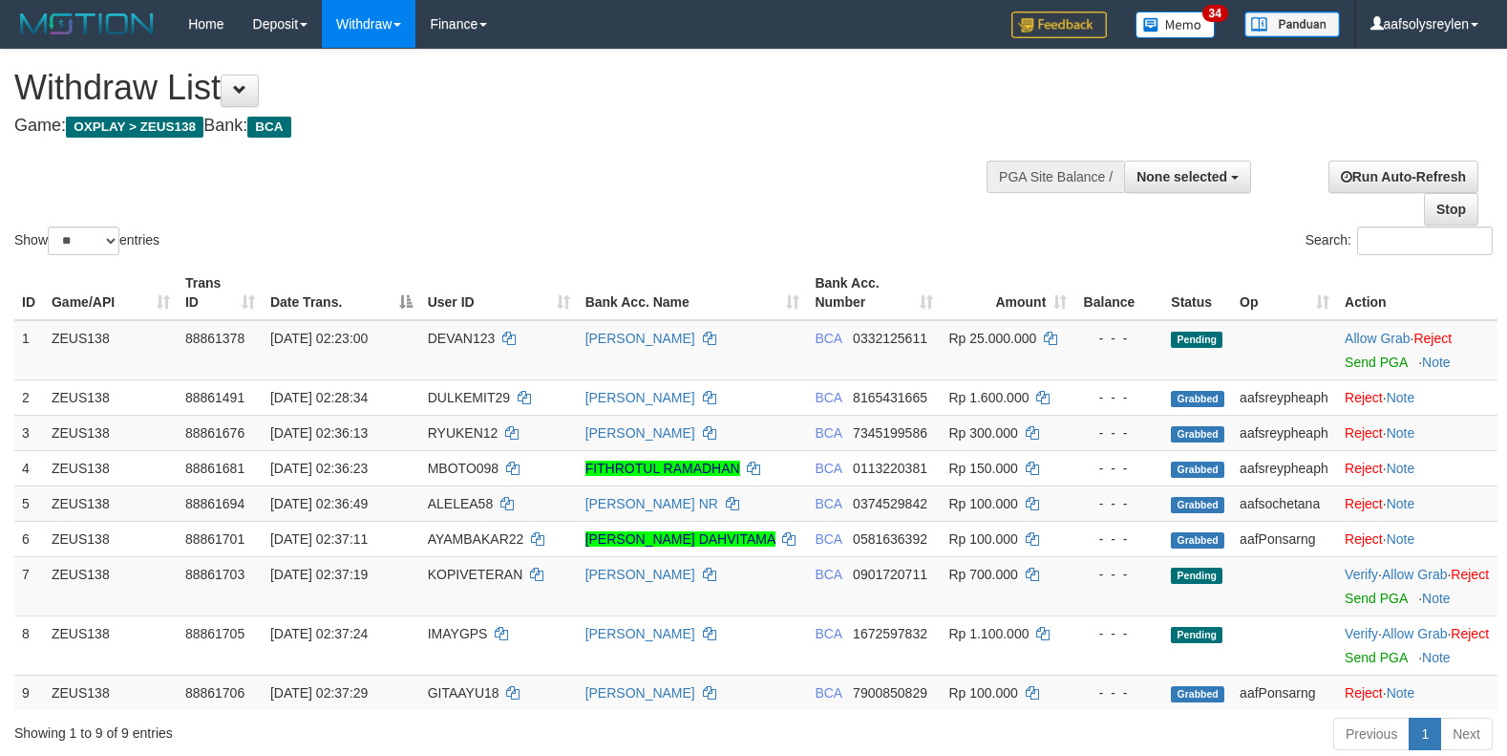 The image size is (1507, 756). Describe the element at coordinates (29, 645) in the screenshot. I see `td: 8` at that location.